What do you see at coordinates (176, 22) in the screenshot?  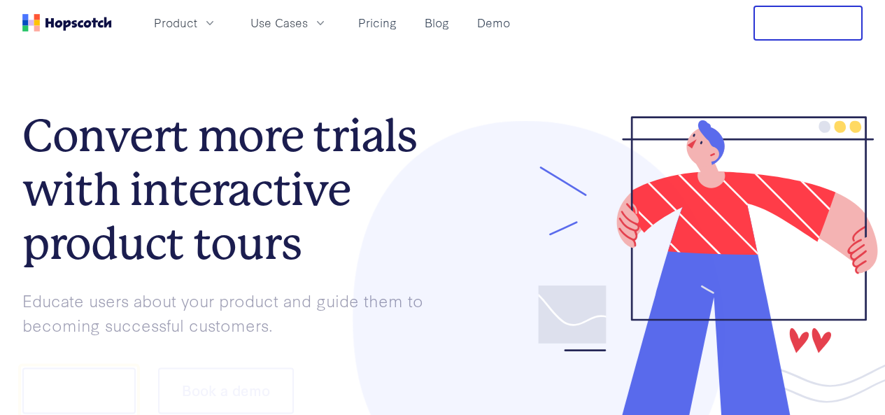 I see `span: Product` at bounding box center [176, 22].